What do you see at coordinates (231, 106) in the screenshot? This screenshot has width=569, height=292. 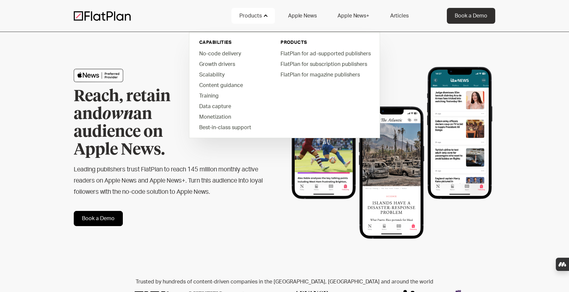 I see `a: Data capture` at bounding box center [231, 106].